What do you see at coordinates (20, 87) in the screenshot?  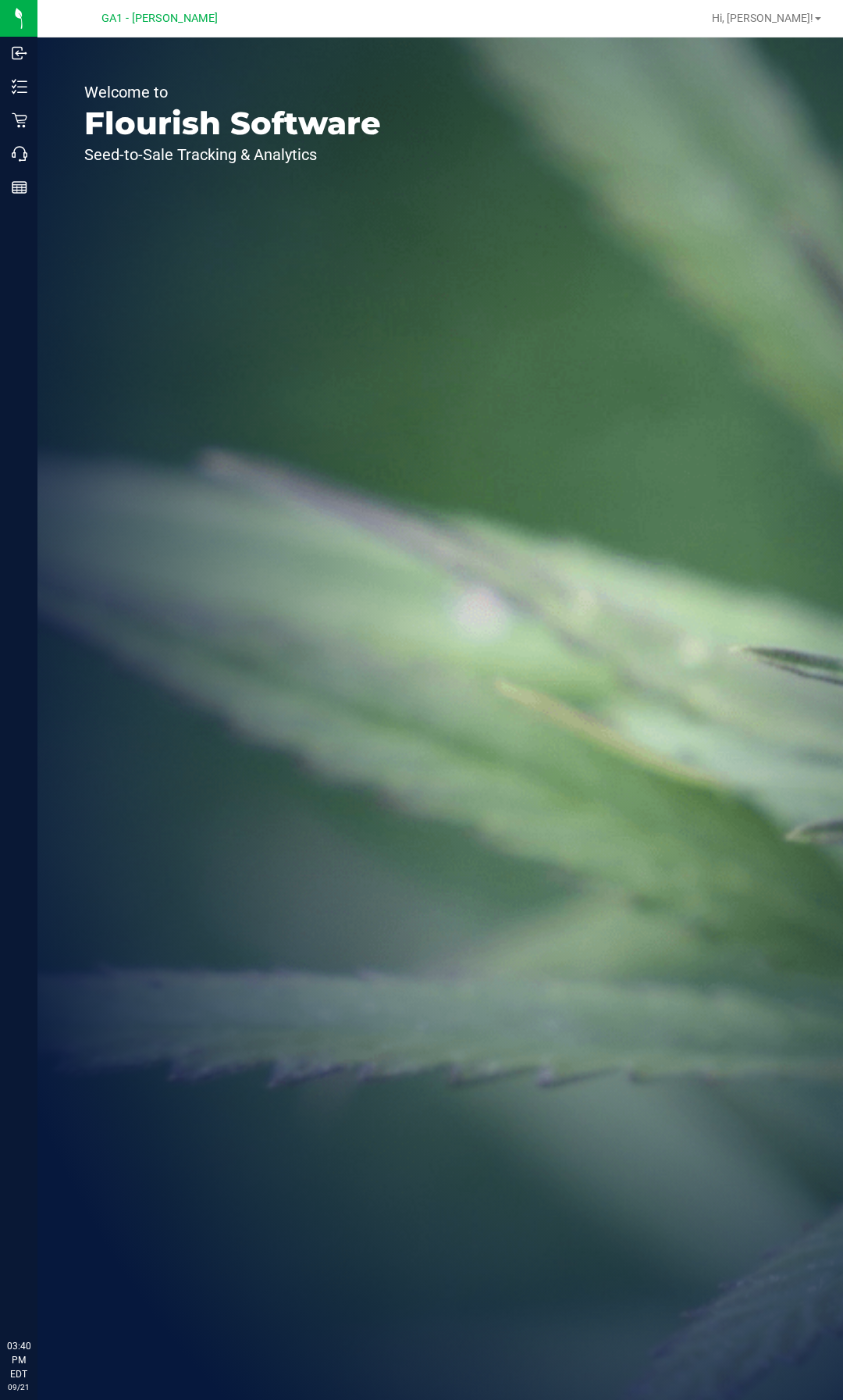 I see `inline-svg: Inventory` at bounding box center [20, 87].